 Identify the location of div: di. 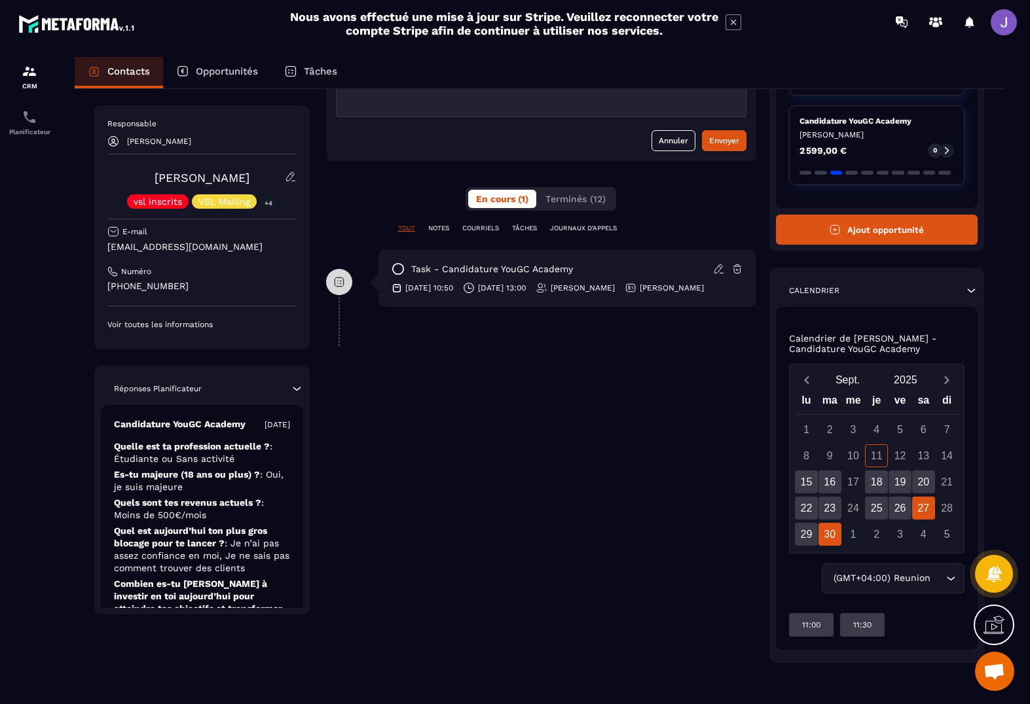
(946, 403).